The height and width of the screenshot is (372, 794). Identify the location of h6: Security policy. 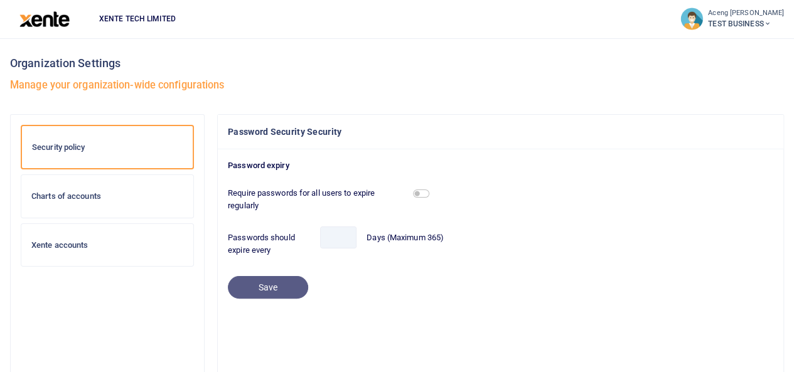
(107, 148).